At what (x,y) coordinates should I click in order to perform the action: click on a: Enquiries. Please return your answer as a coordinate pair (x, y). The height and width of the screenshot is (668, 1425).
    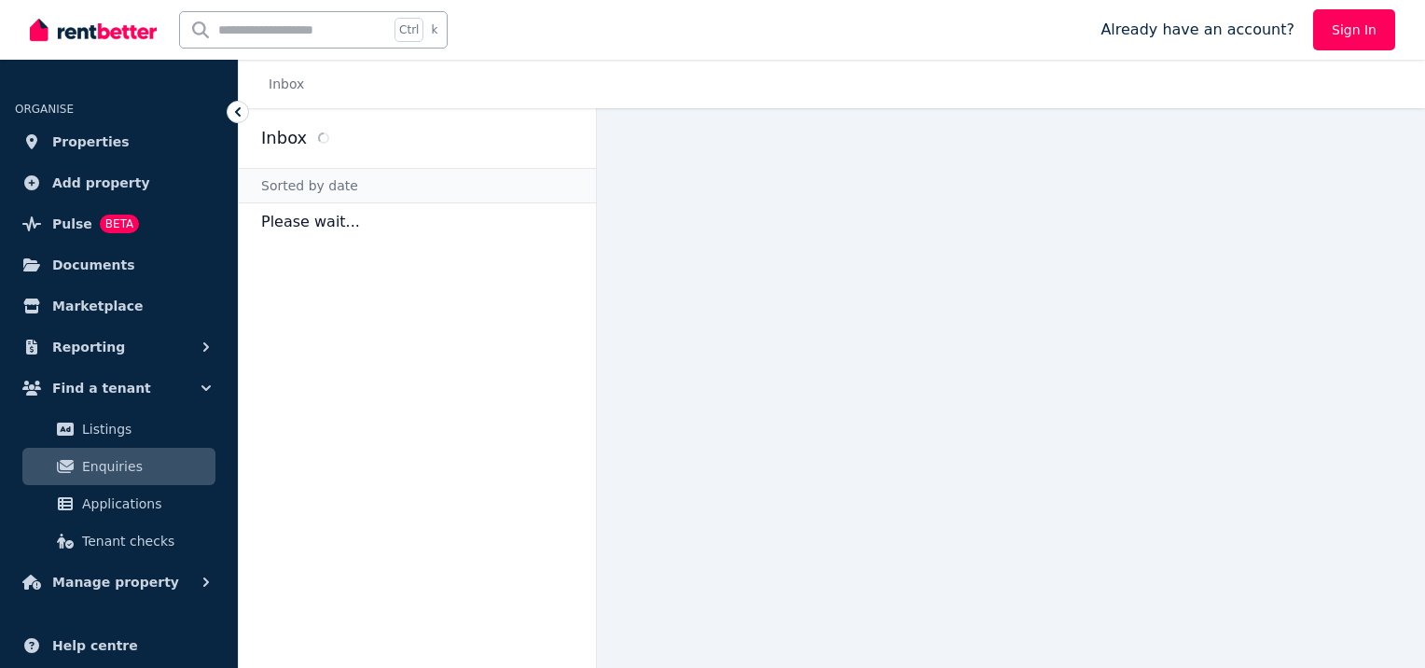
    Looking at the image, I should click on (118, 466).